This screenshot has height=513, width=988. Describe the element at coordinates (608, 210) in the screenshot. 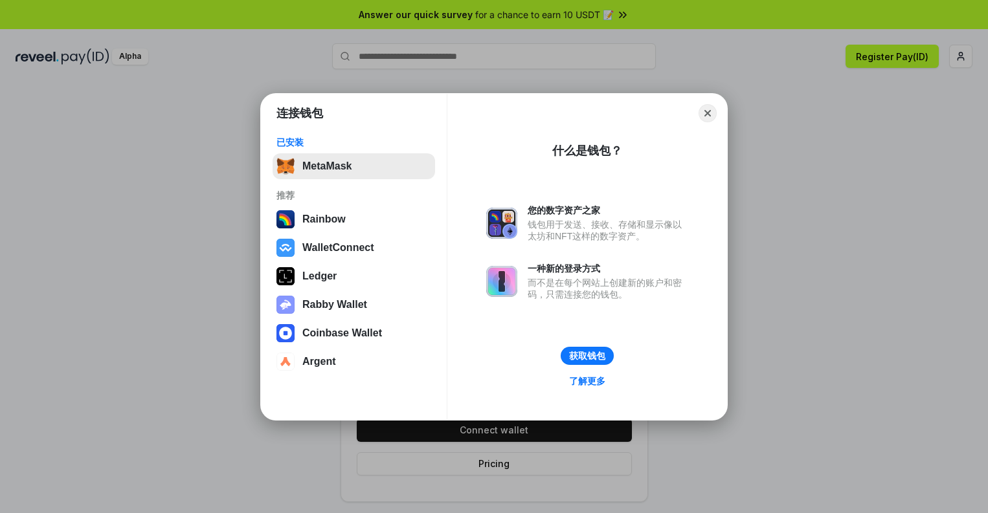

I see `div: 您的数字资产之家` at that location.